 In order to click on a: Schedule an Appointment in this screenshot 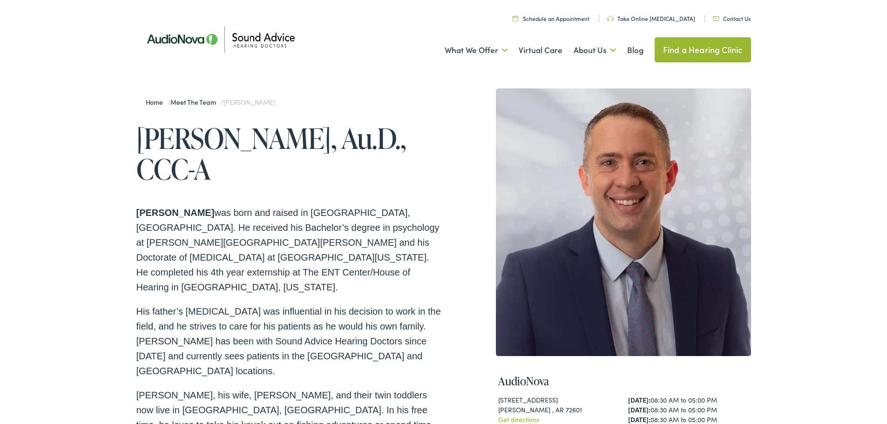, I will do `click(551, 18)`.